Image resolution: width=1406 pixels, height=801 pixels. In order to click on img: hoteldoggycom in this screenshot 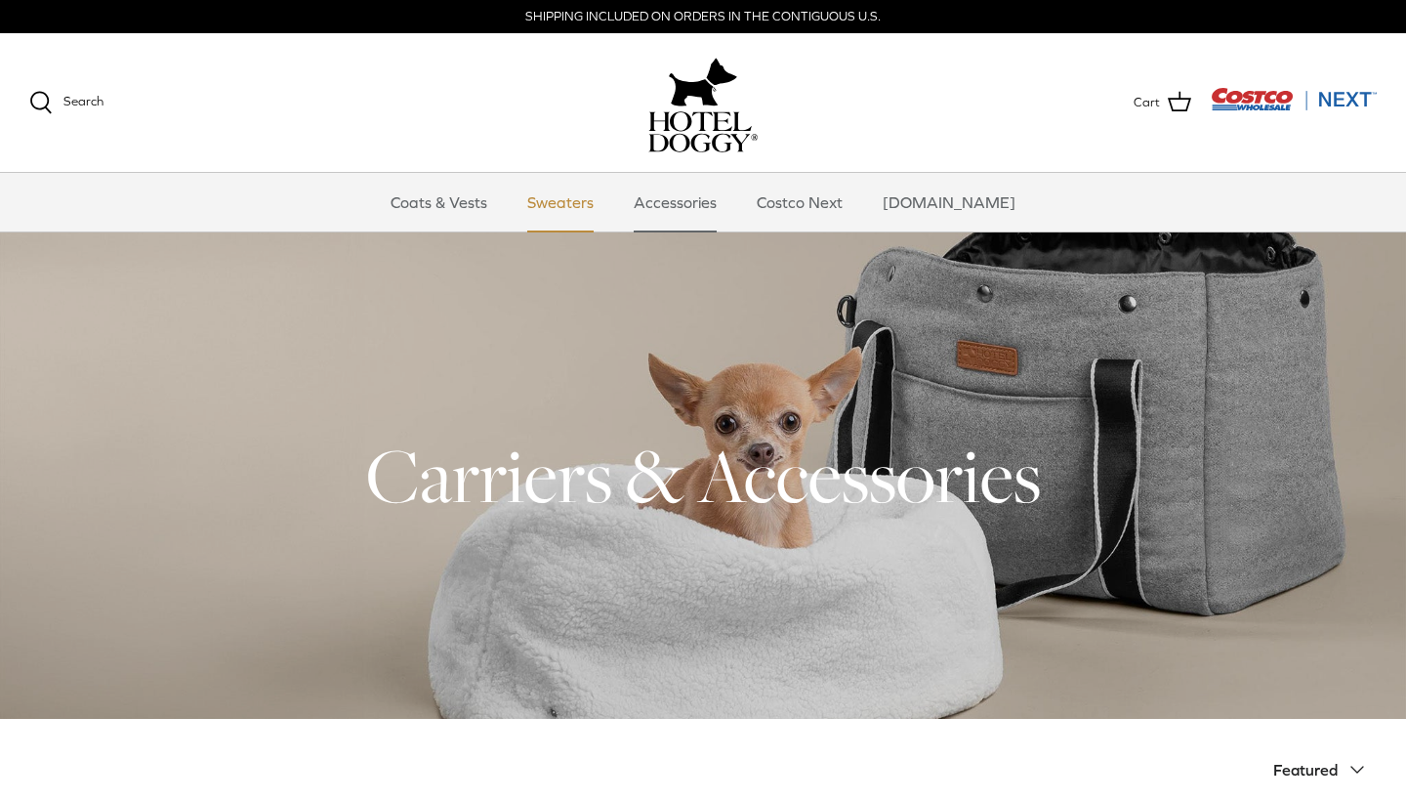, I will do `click(703, 132)`.